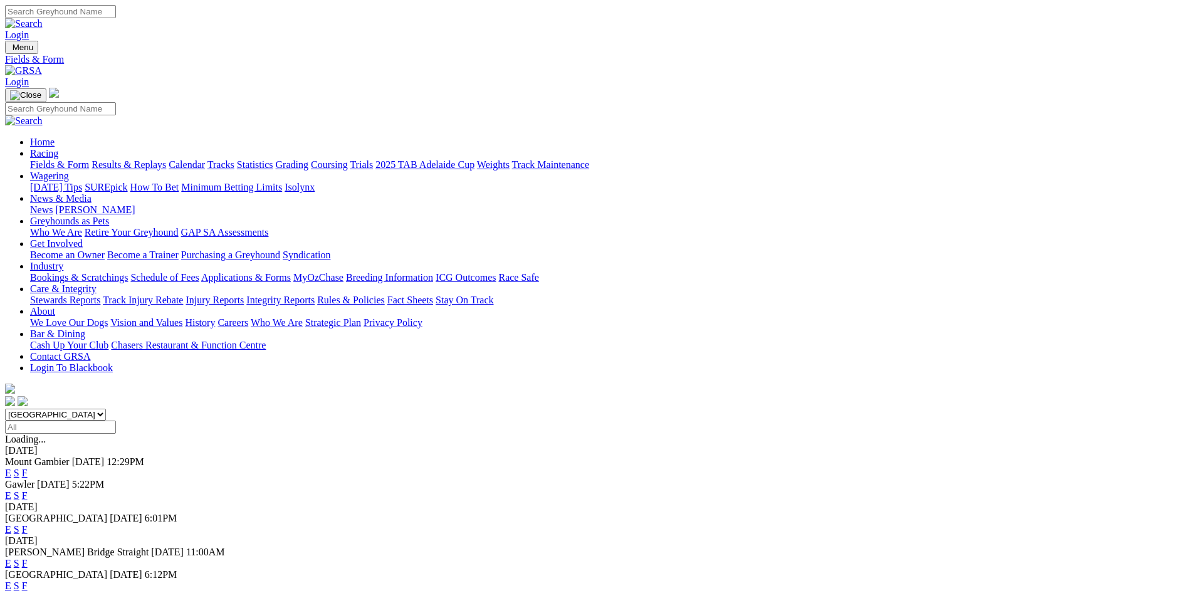 The width and height of the screenshot is (1189, 603). I want to click on a: 2025 TAB Adelaide Cup, so click(425, 164).